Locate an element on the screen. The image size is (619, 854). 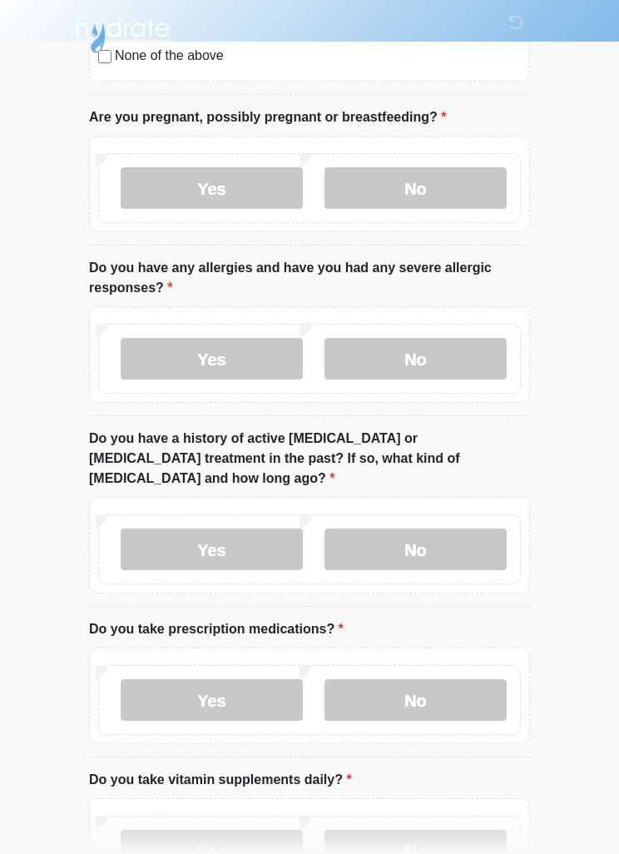
label: Do you take vitamin supplements daily? is located at coordinates (221, 780).